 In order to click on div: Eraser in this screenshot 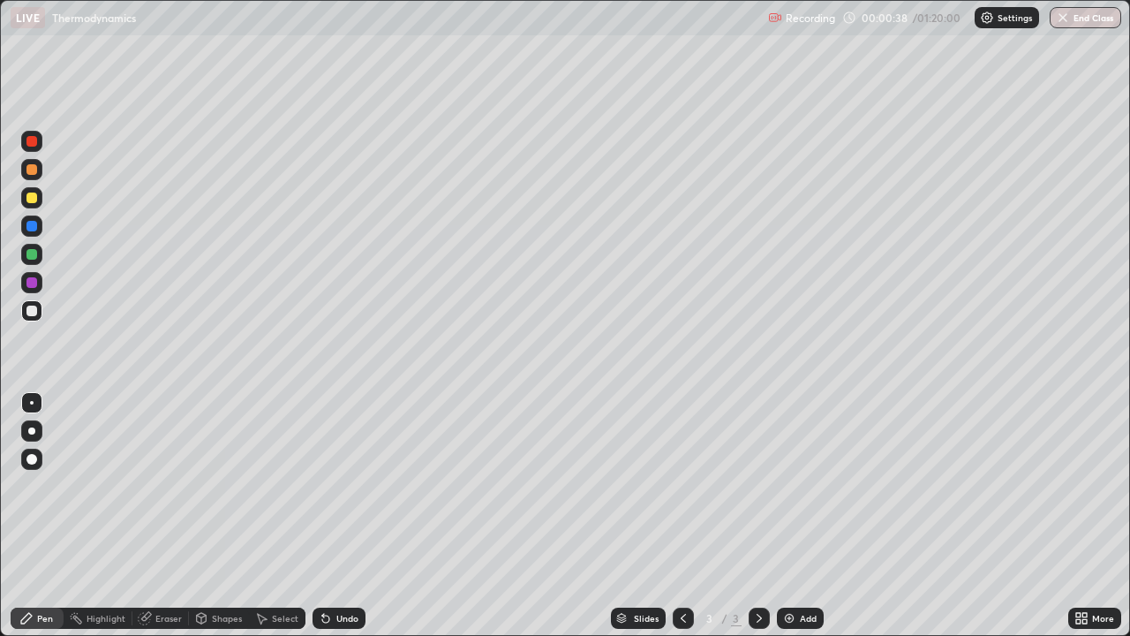, I will do `click(169, 618)`.